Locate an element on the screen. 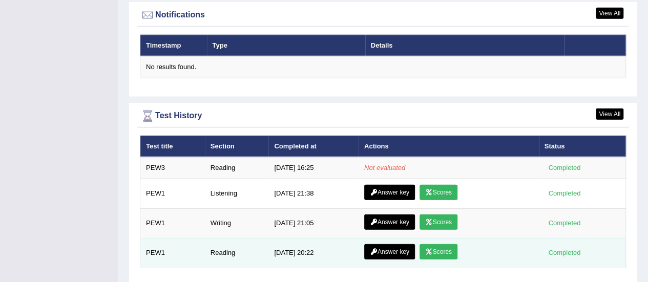  th: Actions is located at coordinates (448, 146).